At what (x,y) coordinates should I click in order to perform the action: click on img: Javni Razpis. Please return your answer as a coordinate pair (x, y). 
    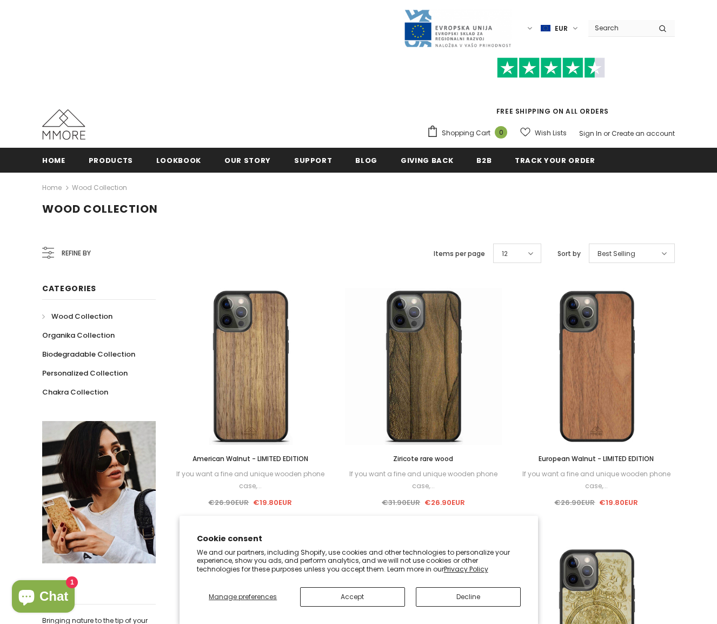
    Looking at the image, I should click on (458, 28).